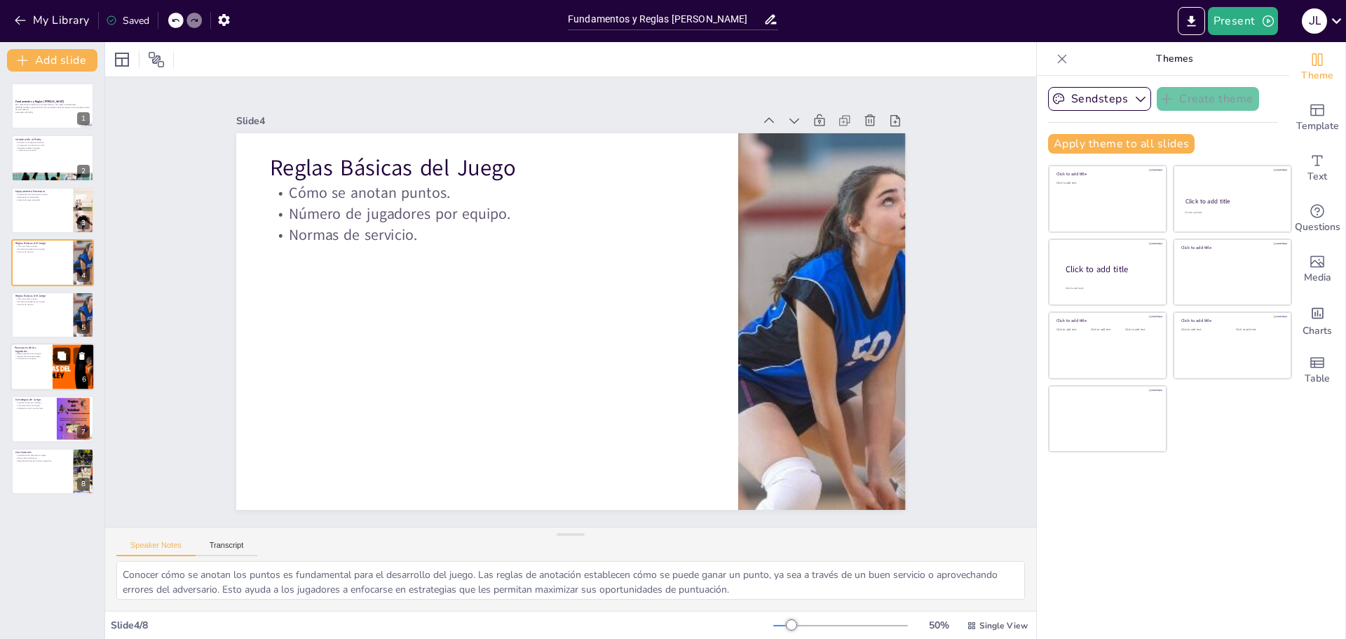 The image size is (1346, 639). What do you see at coordinates (156, 548) in the screenshot?
I see `button: Speaker Notes` at bounding box center [156, 548].